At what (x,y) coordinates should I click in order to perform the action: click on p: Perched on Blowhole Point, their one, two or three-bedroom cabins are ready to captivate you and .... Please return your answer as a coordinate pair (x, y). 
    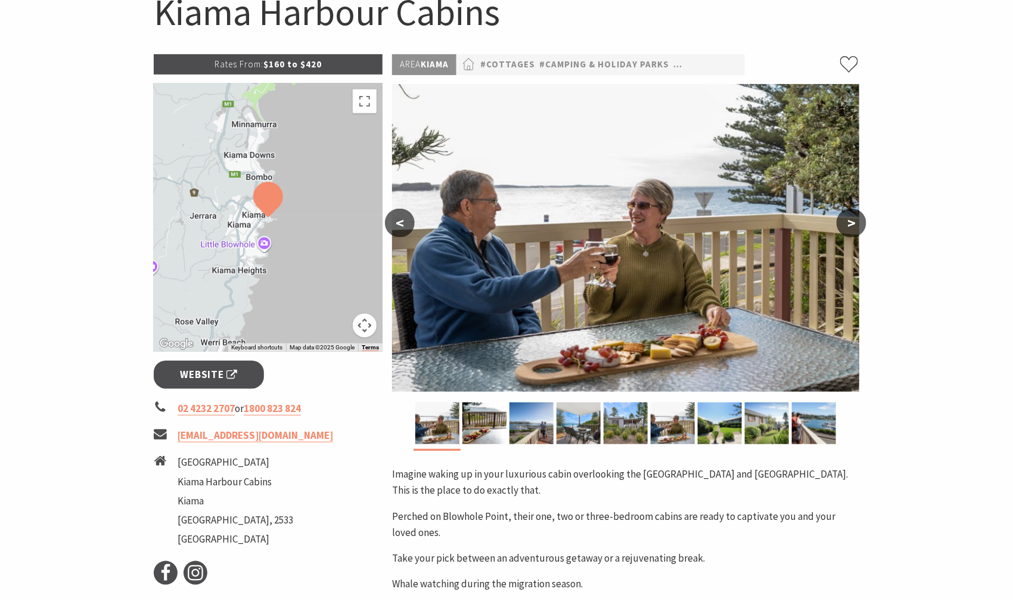
    Looking at the image, I should click on (626, 524).